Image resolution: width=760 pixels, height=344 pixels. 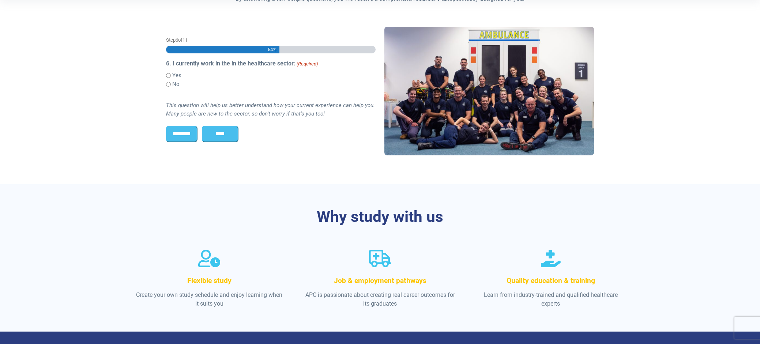 What do you see at coordinates (177, 40) in the screenshot?
I see `span: 6` at bounding box center [177, 40].